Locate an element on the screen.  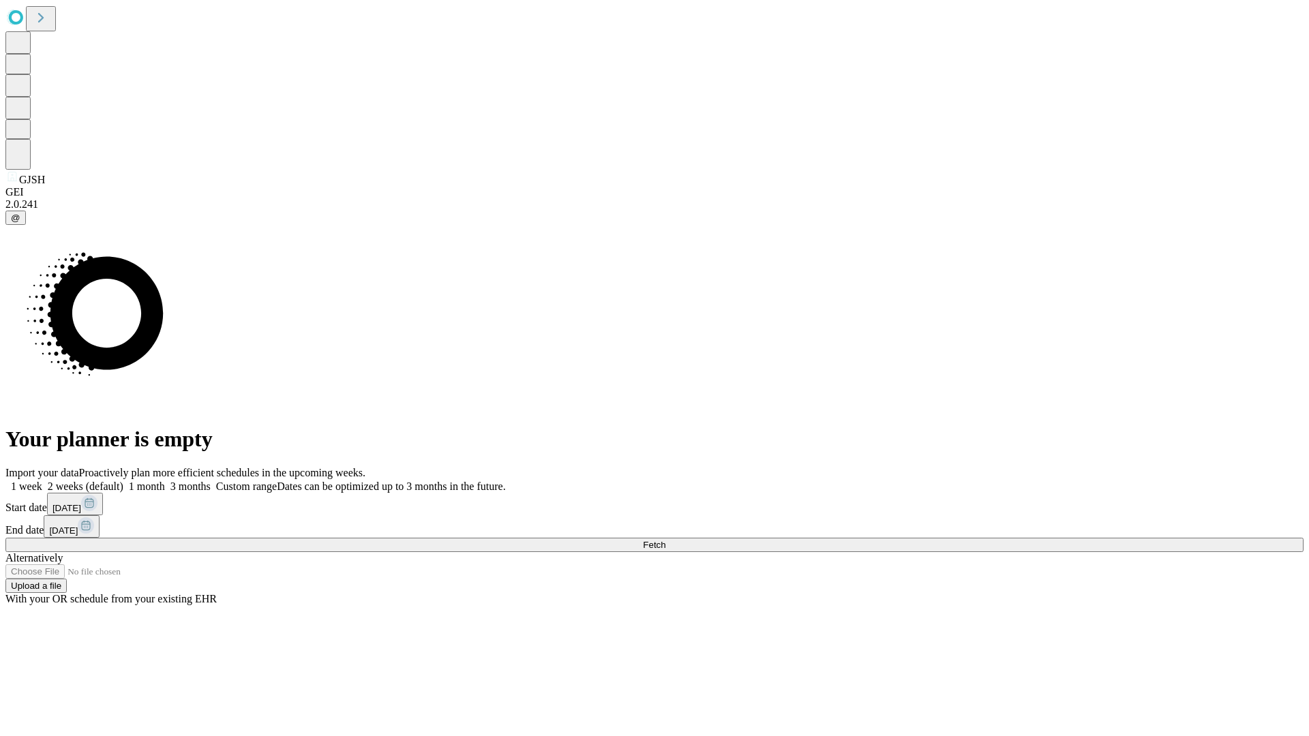
div: 2.0.241 is located at coordinates (654, 204).